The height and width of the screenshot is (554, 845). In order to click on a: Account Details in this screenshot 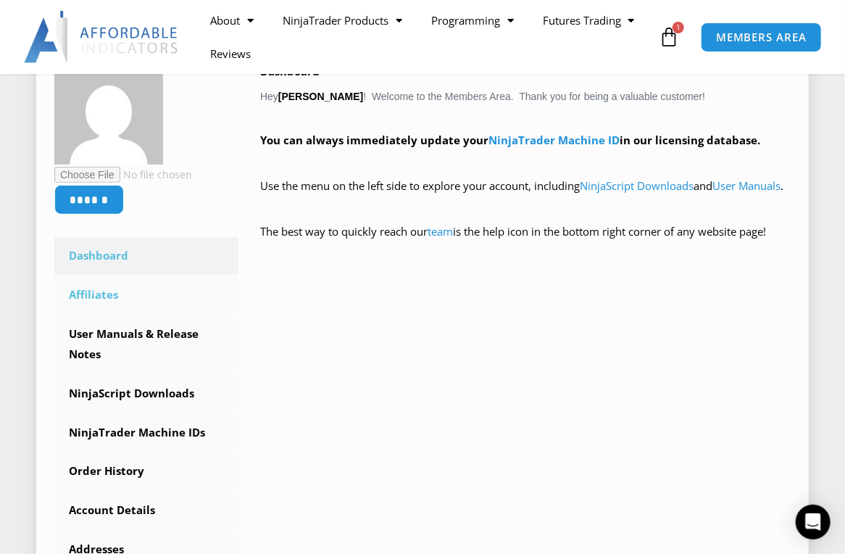, I will do `click(146, 510)`.